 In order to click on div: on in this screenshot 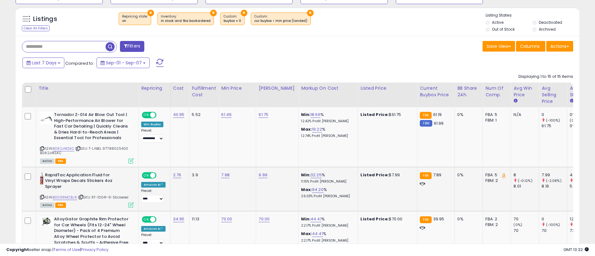, I will do `click(135, 21)`.